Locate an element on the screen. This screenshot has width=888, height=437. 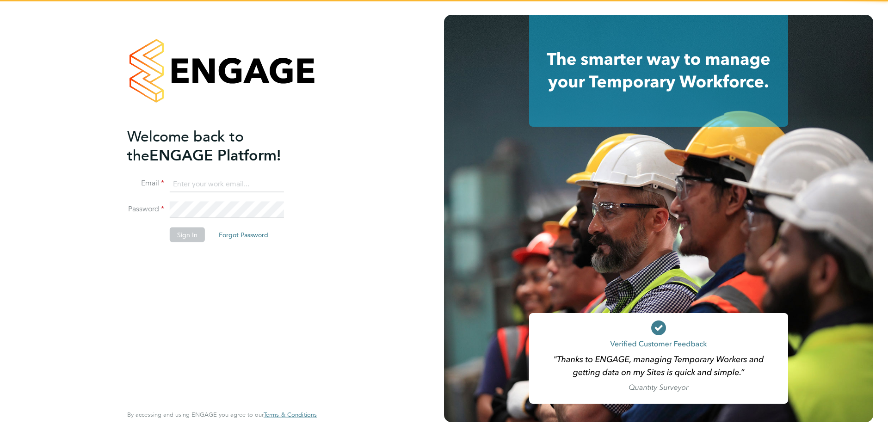
button: Forgot Password is located at coordinates (243, 235).